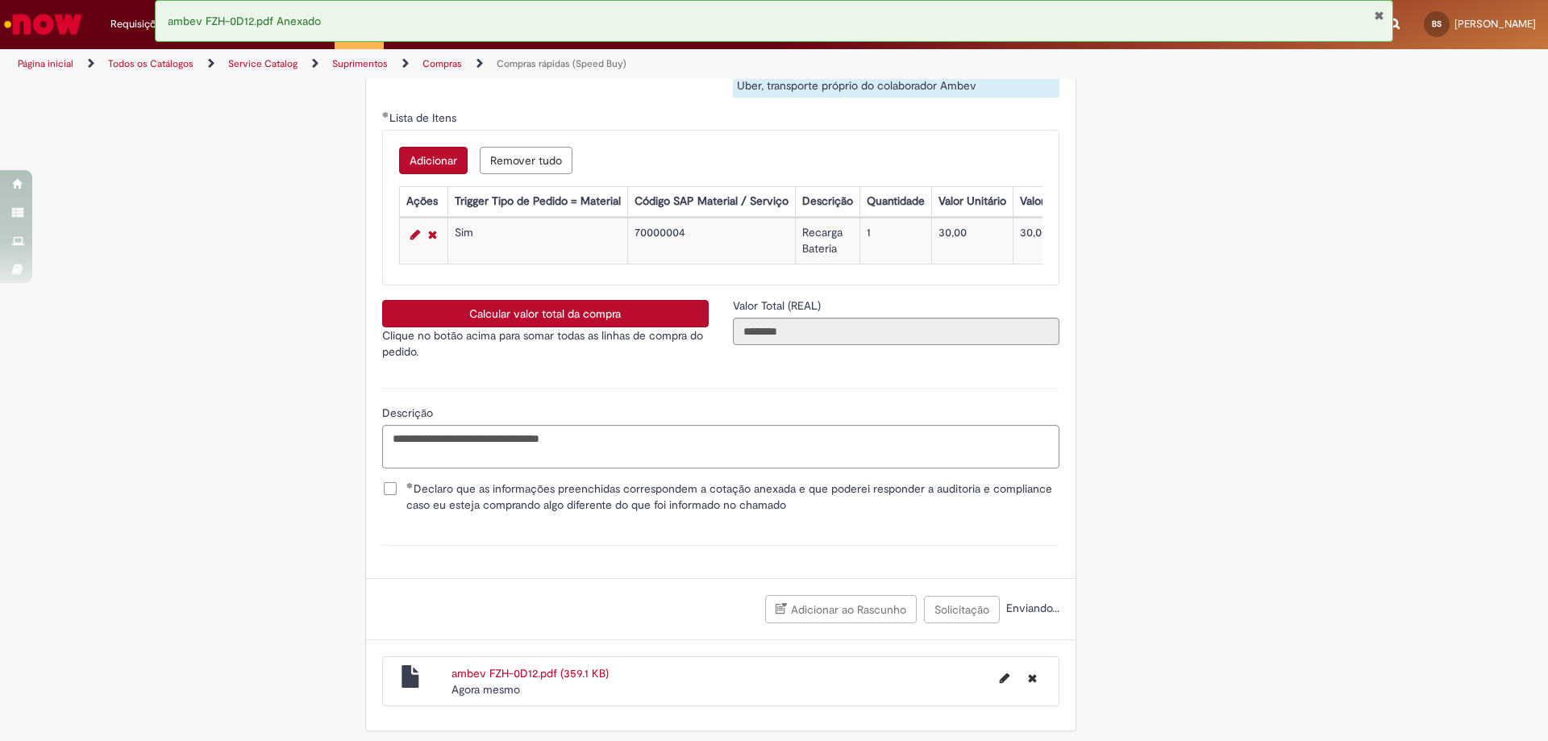 The image size is (1548, 741). What do you see at coordinates (485, 689) in the screenshot?
I see `time: 01/10/2025 08:33:00` at bounding box center [485, 689].